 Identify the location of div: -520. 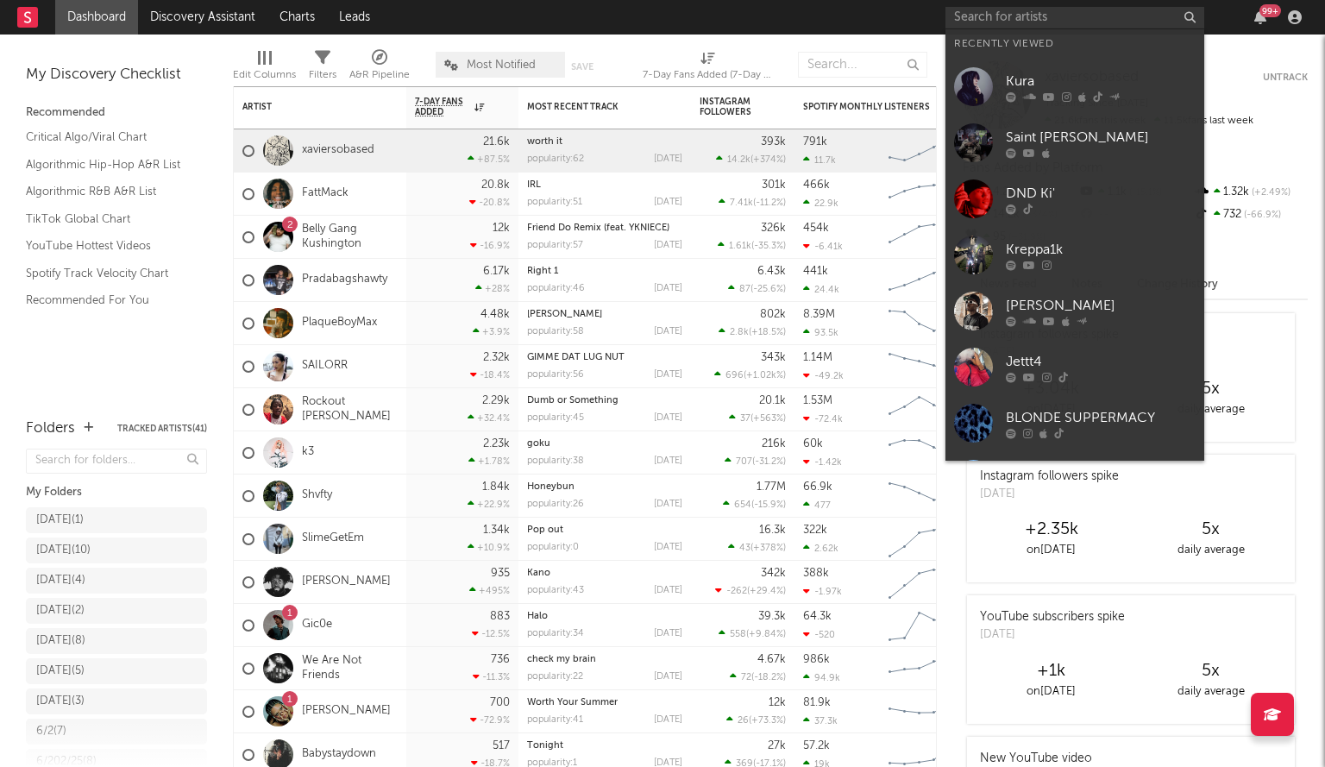
(819, 634).